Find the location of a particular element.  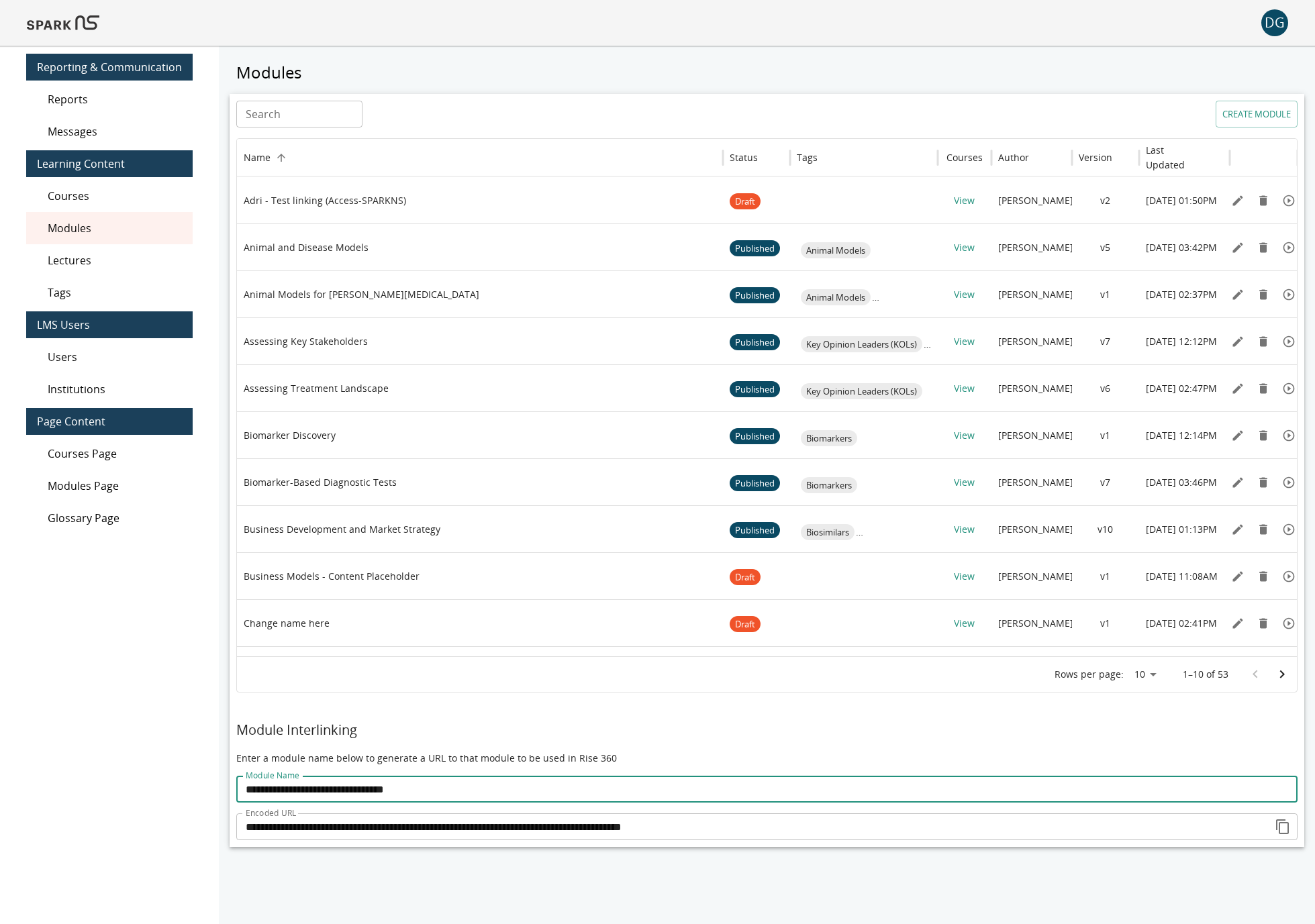

div: Lectures is located at coordinates (109, 260).